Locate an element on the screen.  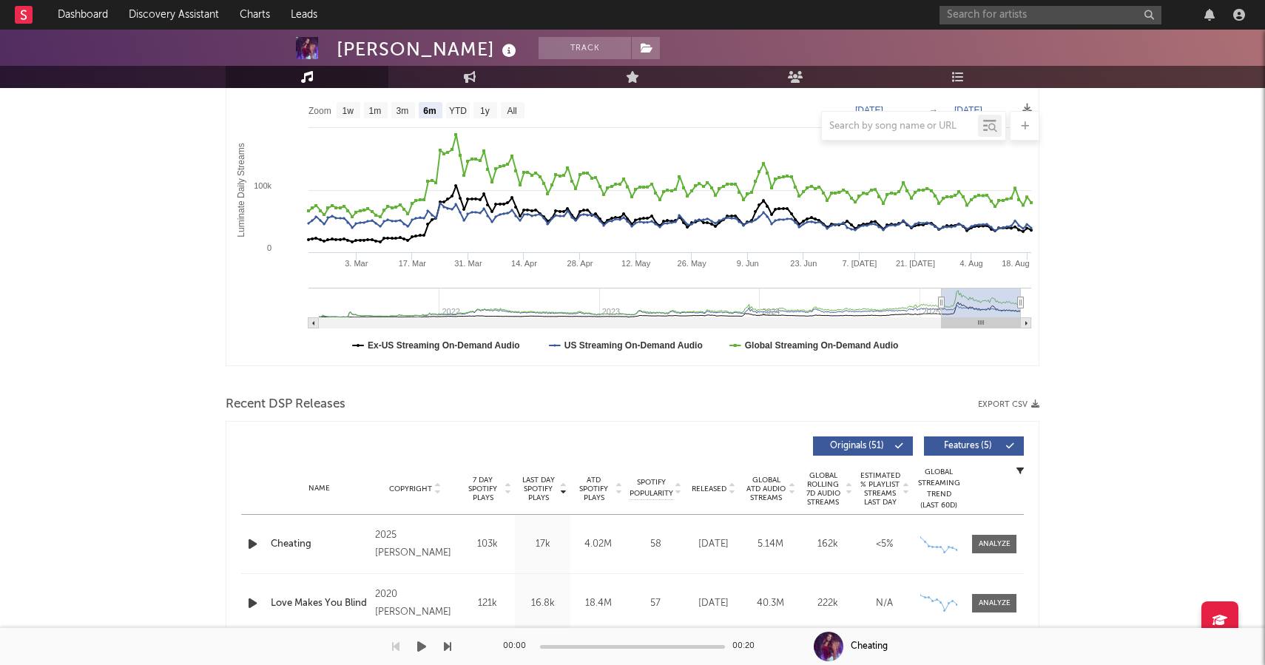
text: 18. Aug is located at coordinates (1015, 263).